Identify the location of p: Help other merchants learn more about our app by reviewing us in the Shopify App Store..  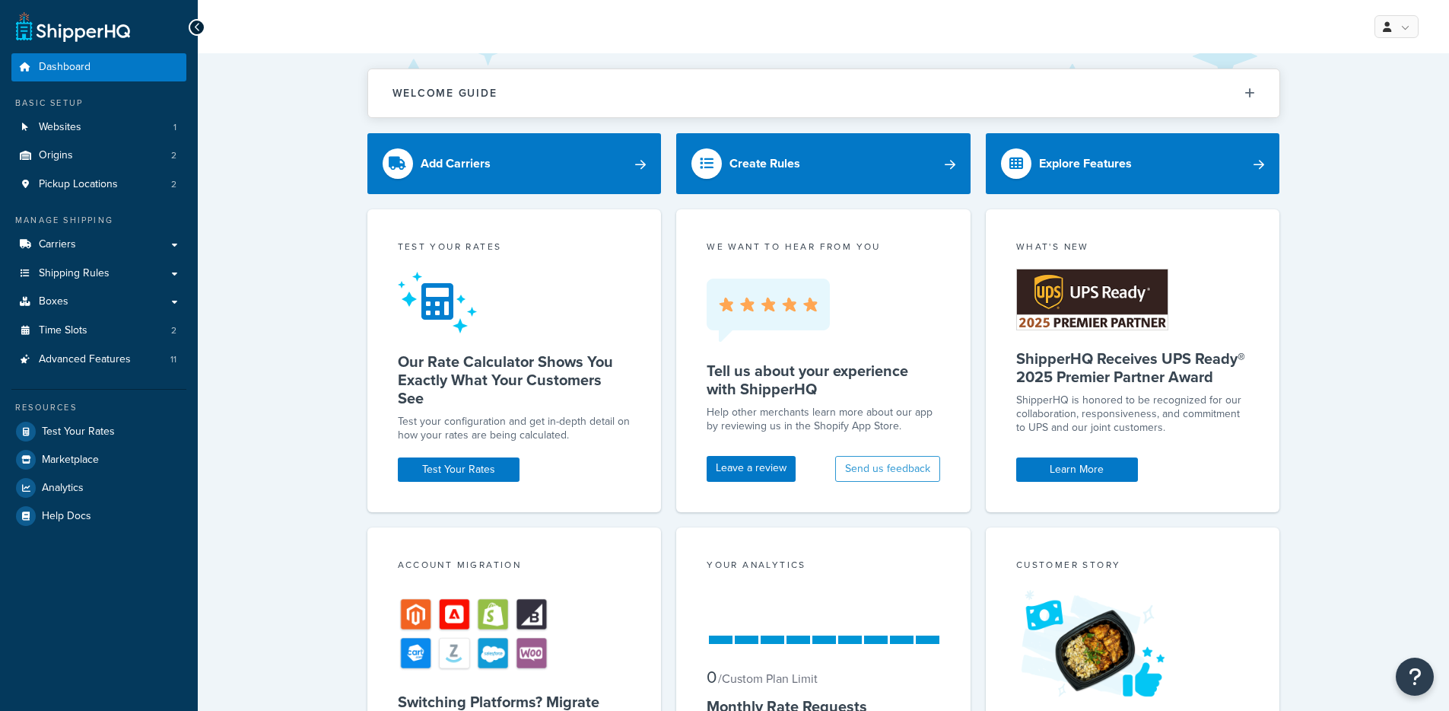
(823, 419).